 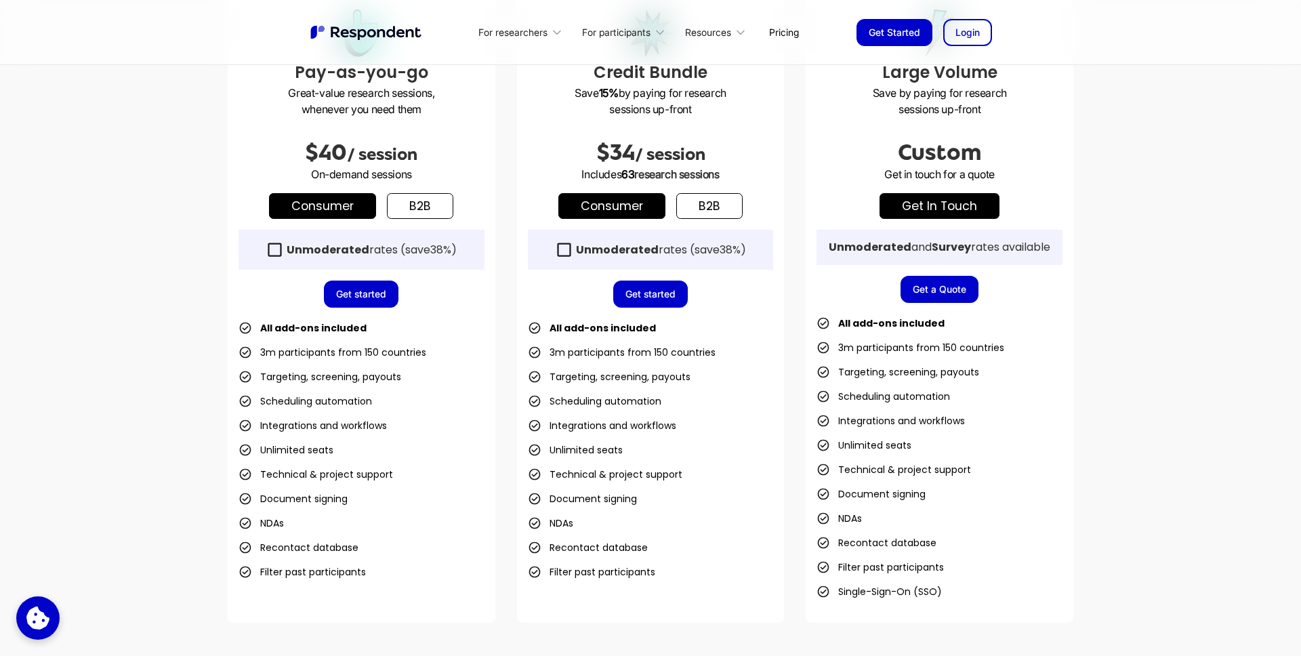 I want to click on a: Get Started, so click(x=894, y=33).